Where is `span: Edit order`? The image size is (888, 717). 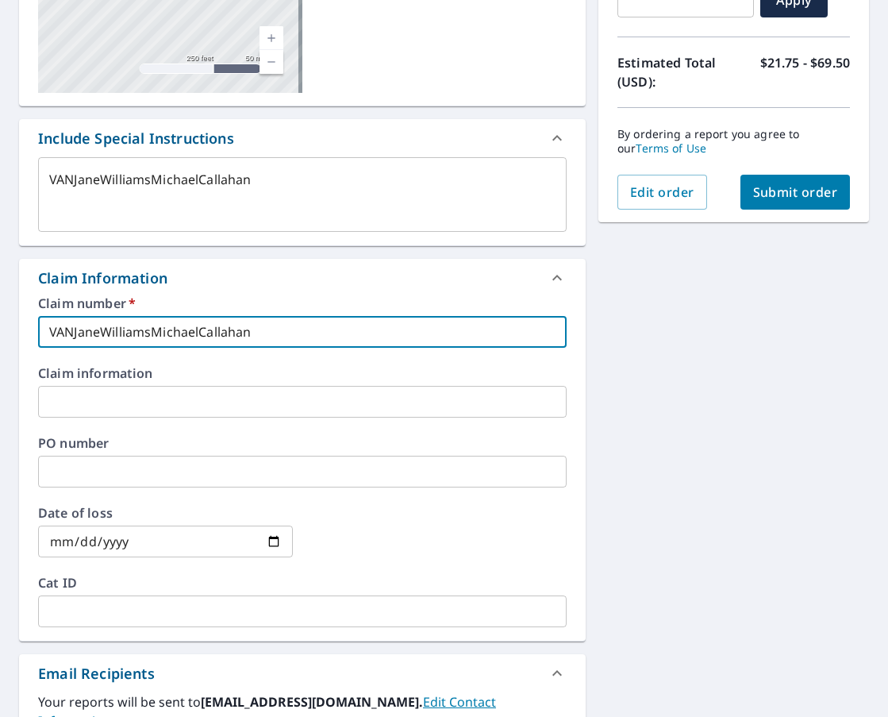 span: Edit order is located at coordinates (662, 192).